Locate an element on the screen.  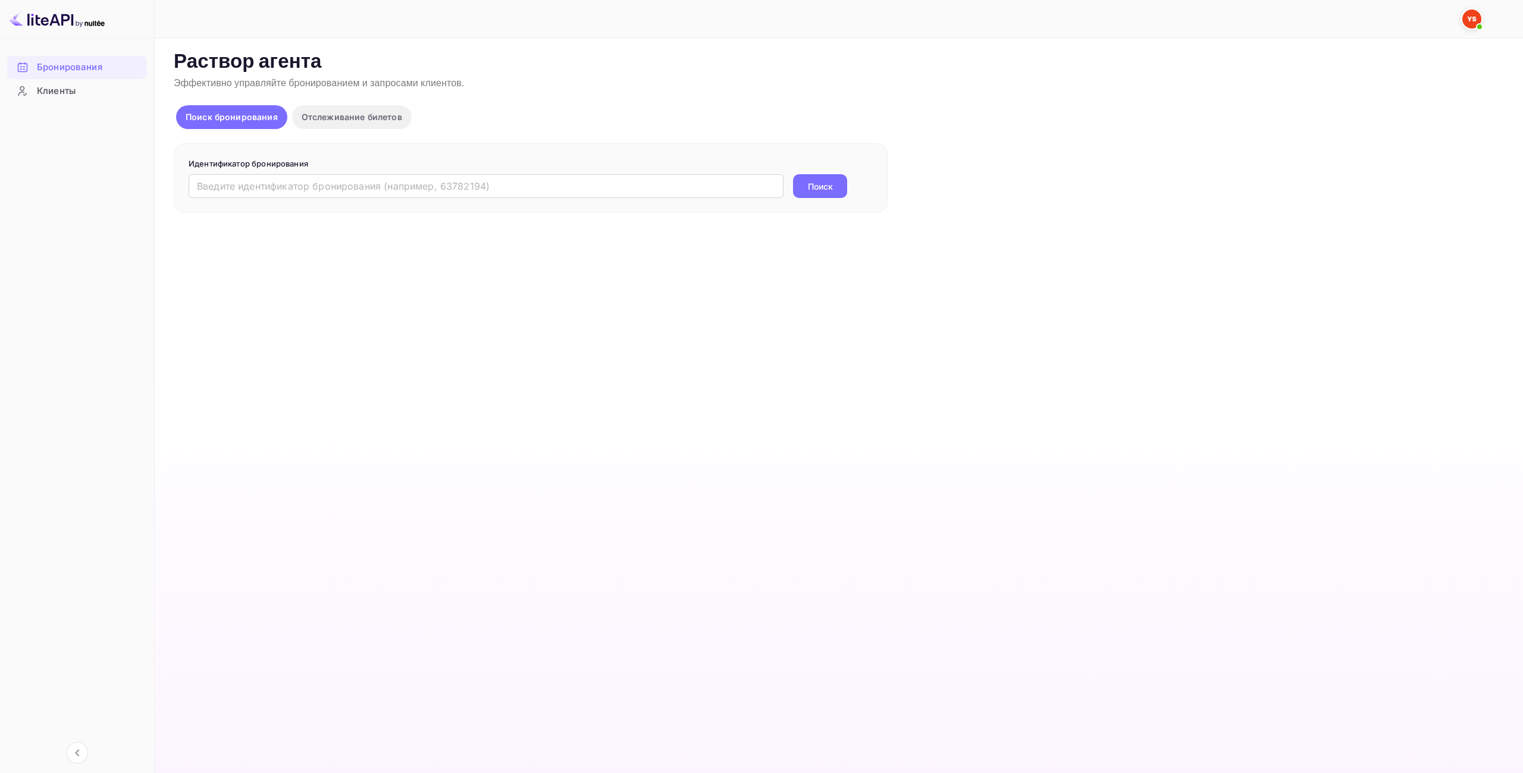
ya-tr-span: Бронирования is located at coordinates (70, 67).